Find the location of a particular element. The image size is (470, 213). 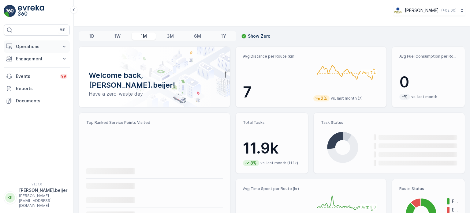

span: v 1.51.0 is located at coordinates (37, 184).